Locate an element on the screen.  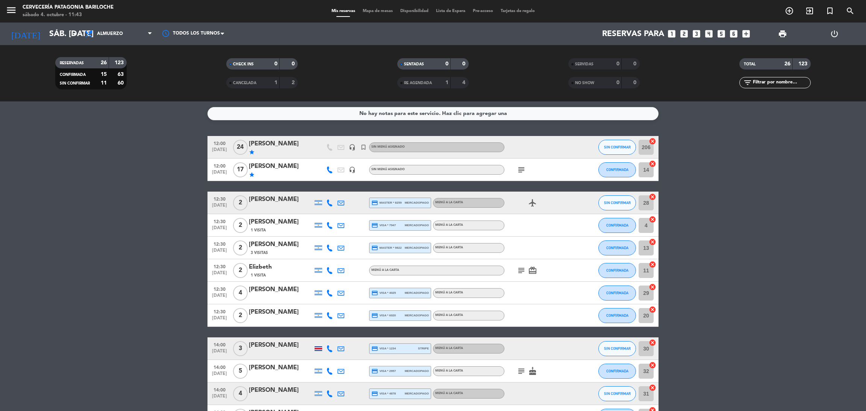
strong: 2 is located at coordinates (294, 83).